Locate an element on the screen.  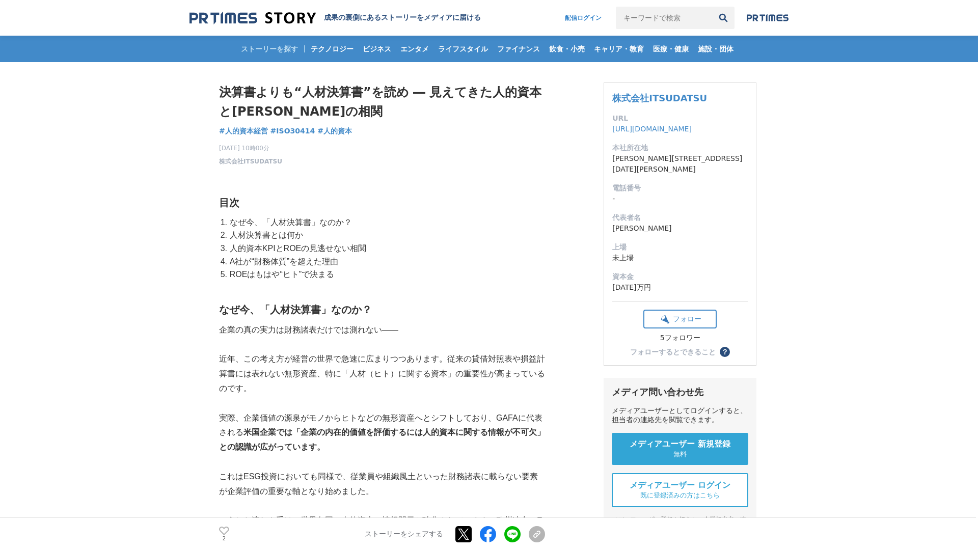
li: A社が“財務体質”を超えた理由 is located at coordinates (386, 262).